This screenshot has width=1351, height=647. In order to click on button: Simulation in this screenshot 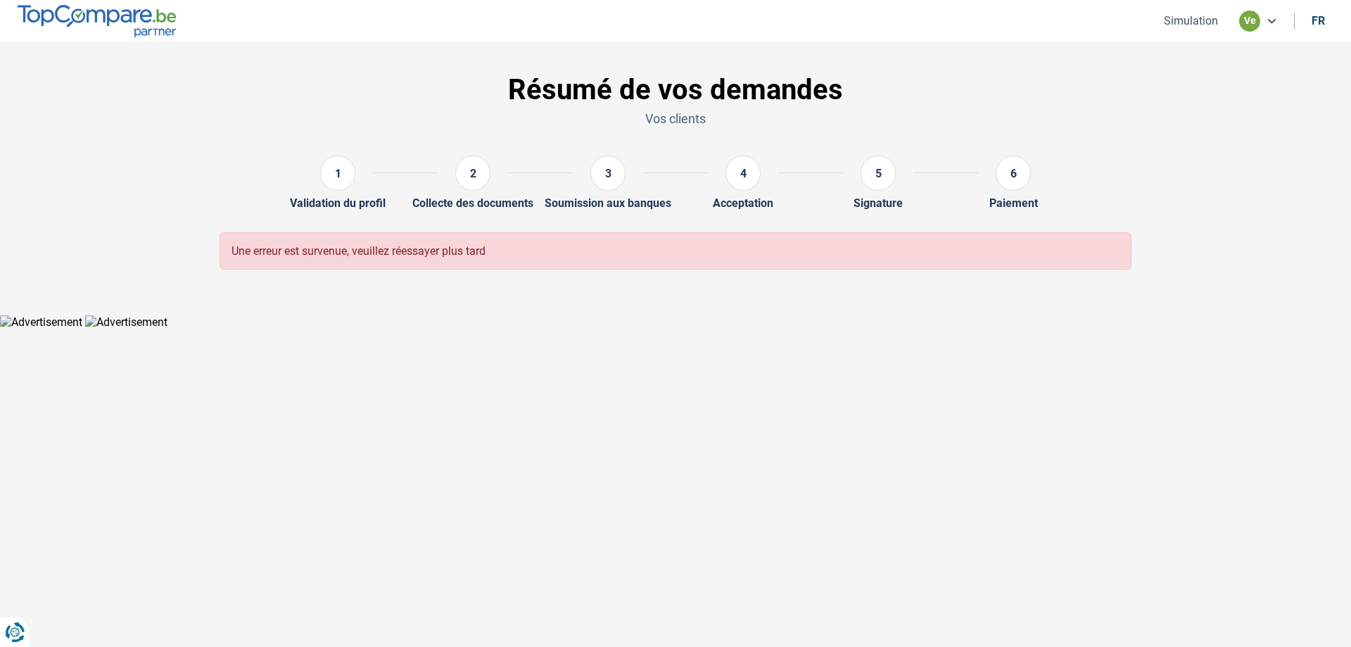, I will do `click(1190, 20)`.